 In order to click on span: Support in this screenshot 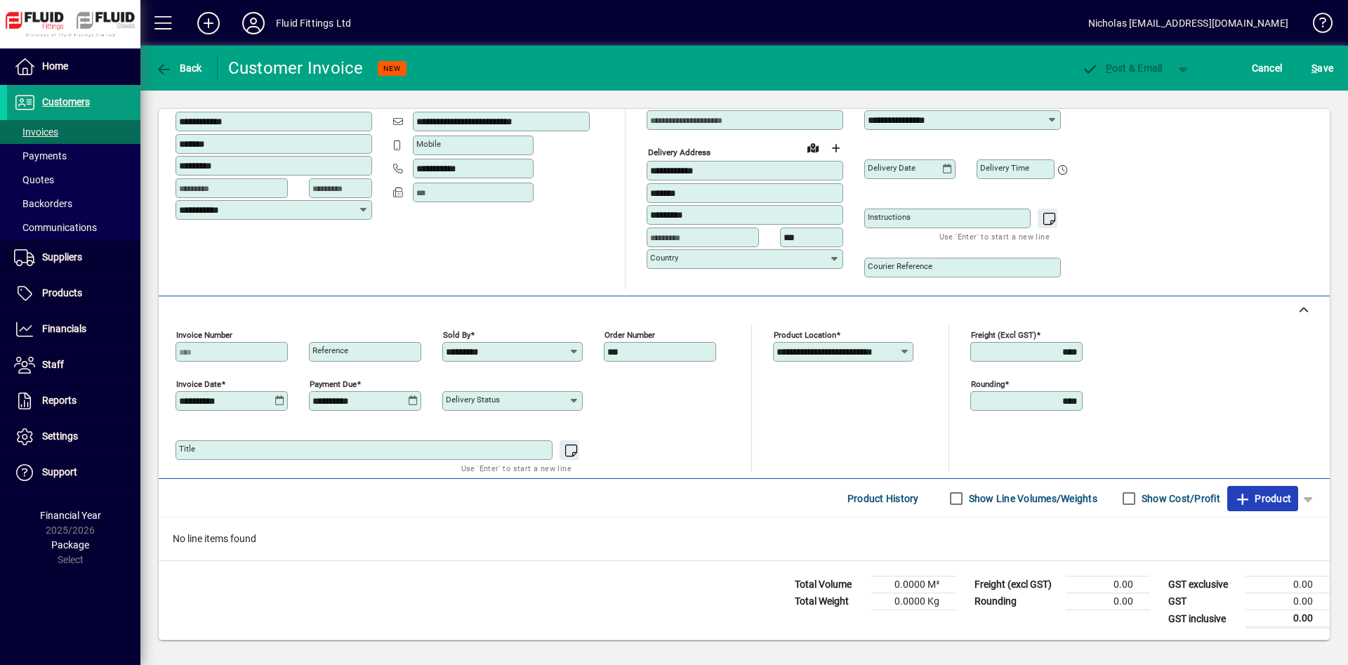, I will do `click(60, 472)`.